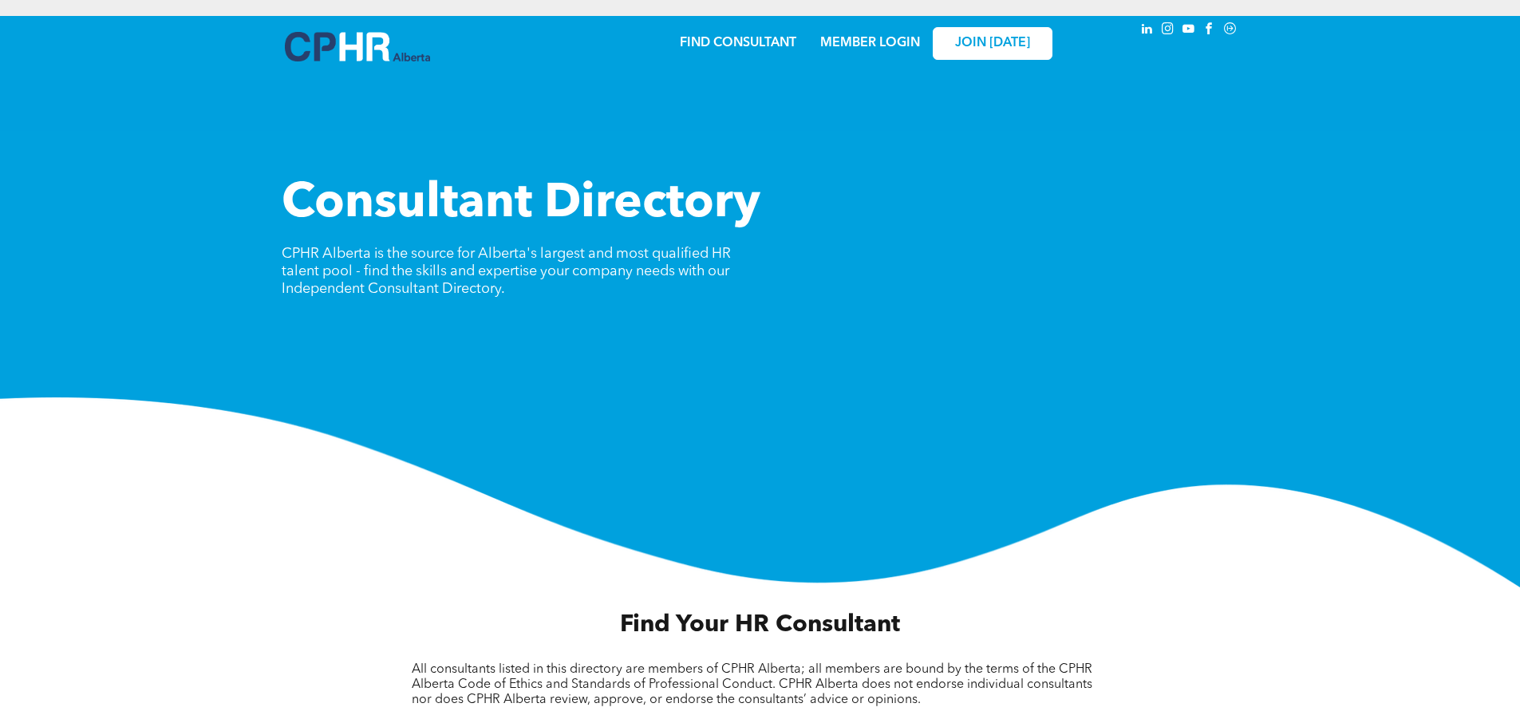  Describe the element at coordinates (521, 204) in the screenshot. I see `span: Consultant Directory` at that location.